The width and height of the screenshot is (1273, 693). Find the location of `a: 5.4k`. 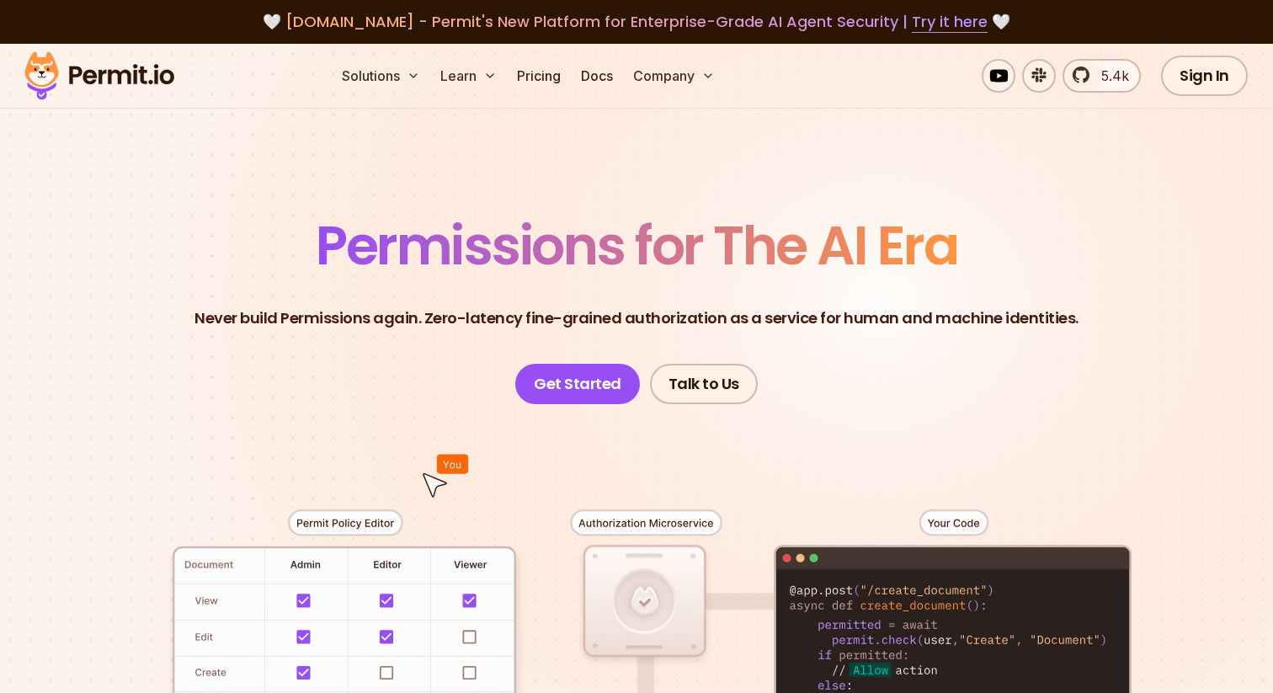

a: 5.4k is located at coordinates (1101, 76).